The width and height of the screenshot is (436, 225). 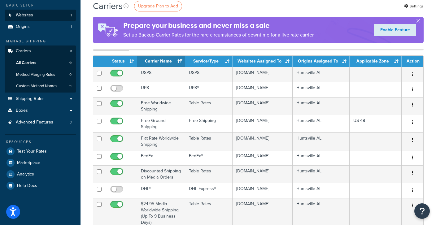 What do you see at coordinates (23, 27) in the screenshot?
I see `span: Origins` at bounding box center [23, 27].